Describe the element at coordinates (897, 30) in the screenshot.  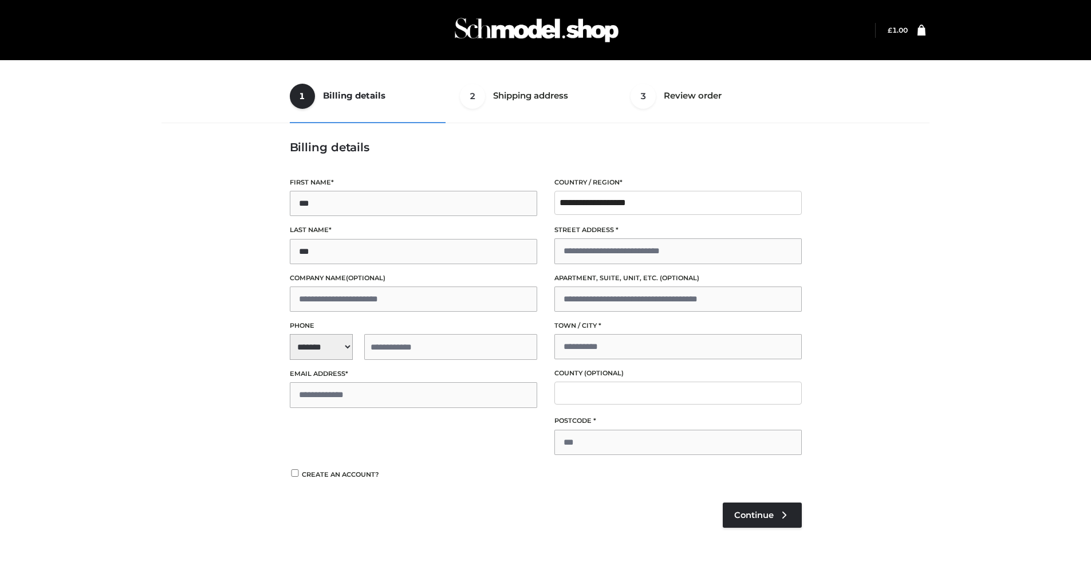
I see `bdi: 1.00` at that location.